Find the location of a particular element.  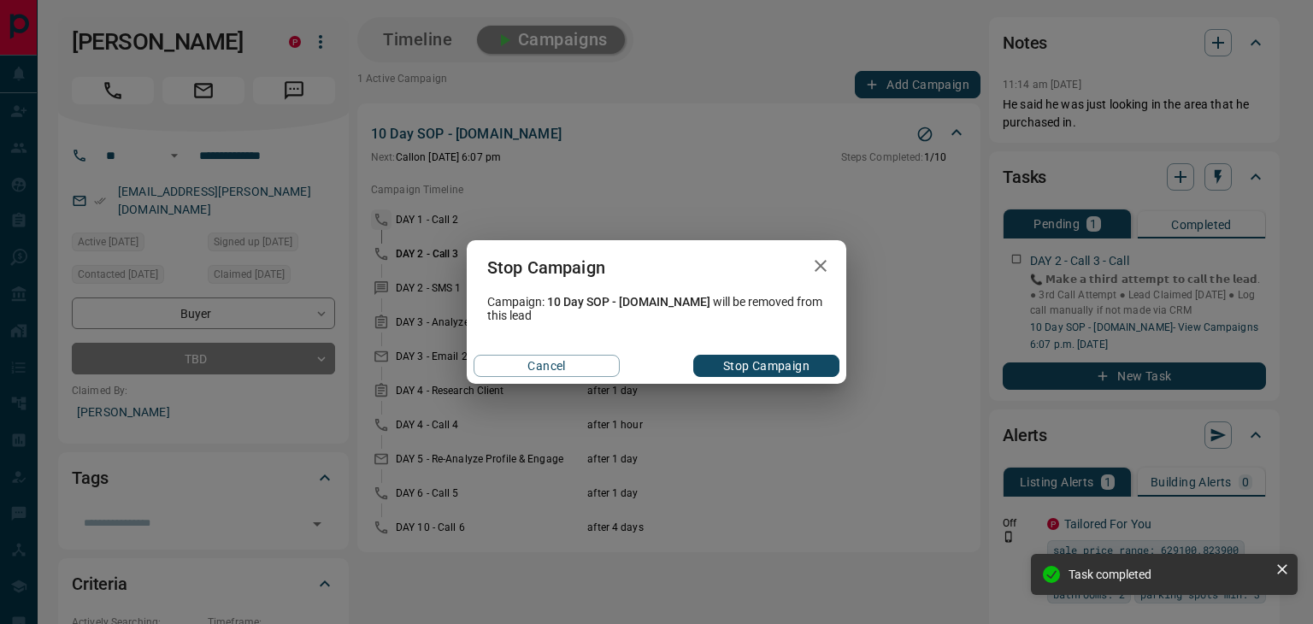

button: Stop Campaign is located at coordinates (766, 366).